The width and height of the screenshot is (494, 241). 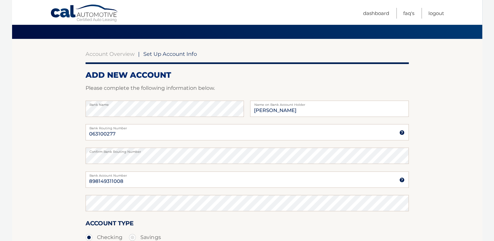 I want to click on p: Please complete the following information below., so click(x=247, y=88).